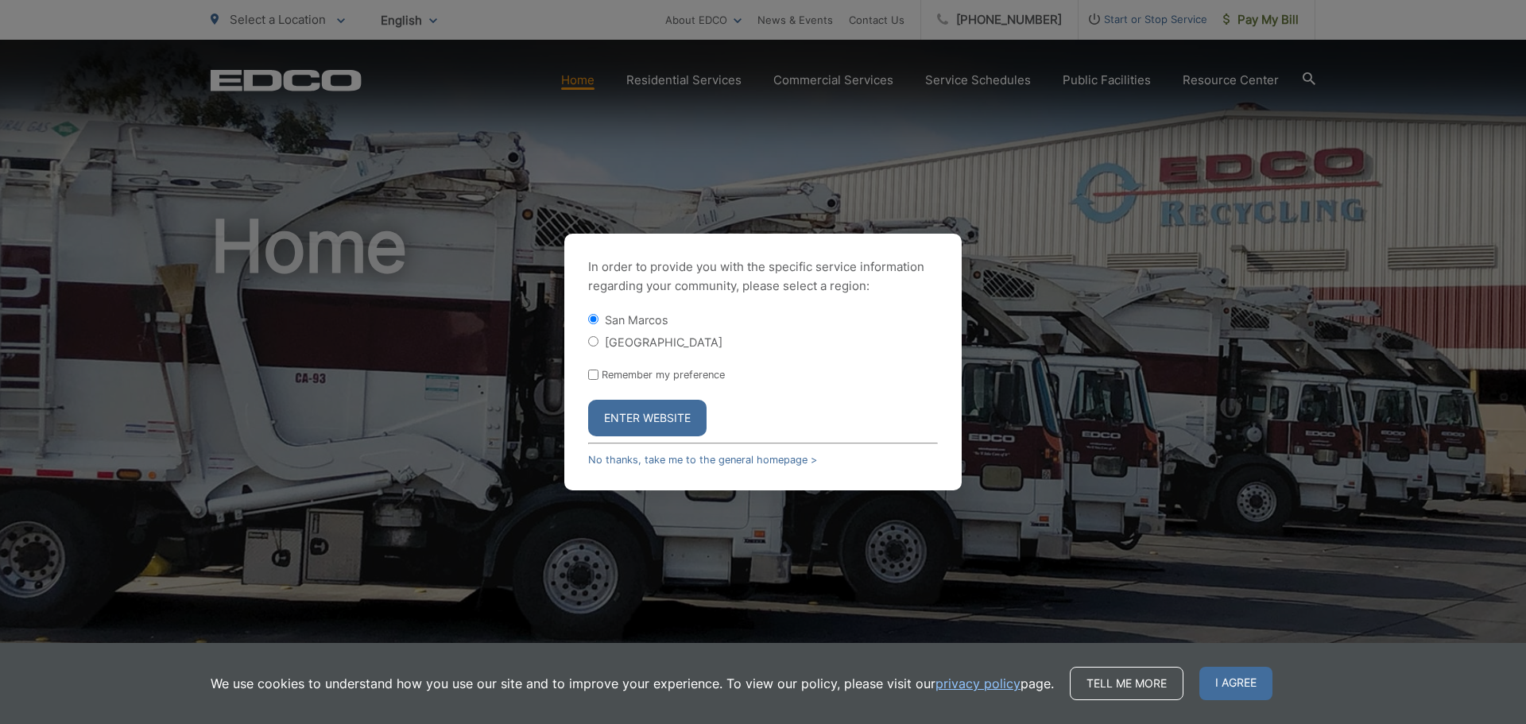  I want to click on button: Enter Website, so click(647, 418).